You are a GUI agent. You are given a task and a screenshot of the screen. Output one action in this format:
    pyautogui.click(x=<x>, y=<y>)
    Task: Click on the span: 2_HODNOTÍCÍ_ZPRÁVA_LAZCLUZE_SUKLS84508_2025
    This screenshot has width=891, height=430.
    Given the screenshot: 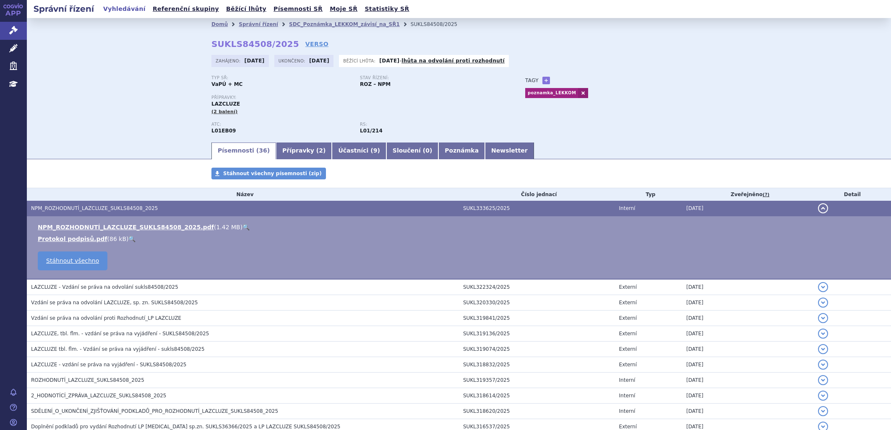 What is the action you would take?
    pyautogui.click(x=99, y=396)
    